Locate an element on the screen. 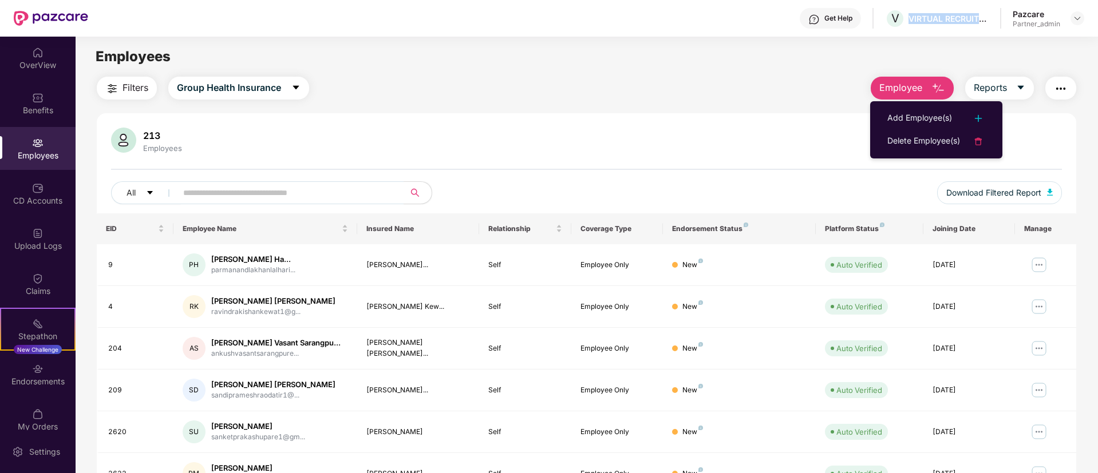 The image size is (1098, 473). div: Add Employee(s) is located at coordinates (919, 118).